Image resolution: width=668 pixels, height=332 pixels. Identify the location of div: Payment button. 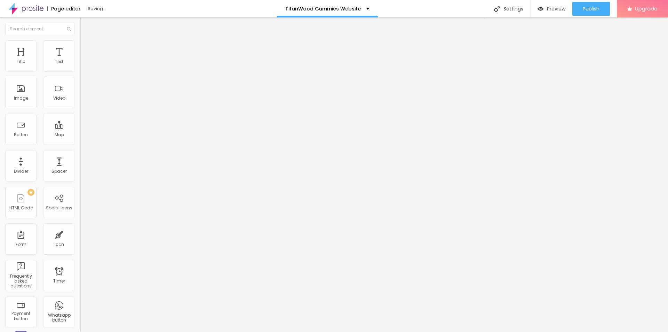
(21, 316).